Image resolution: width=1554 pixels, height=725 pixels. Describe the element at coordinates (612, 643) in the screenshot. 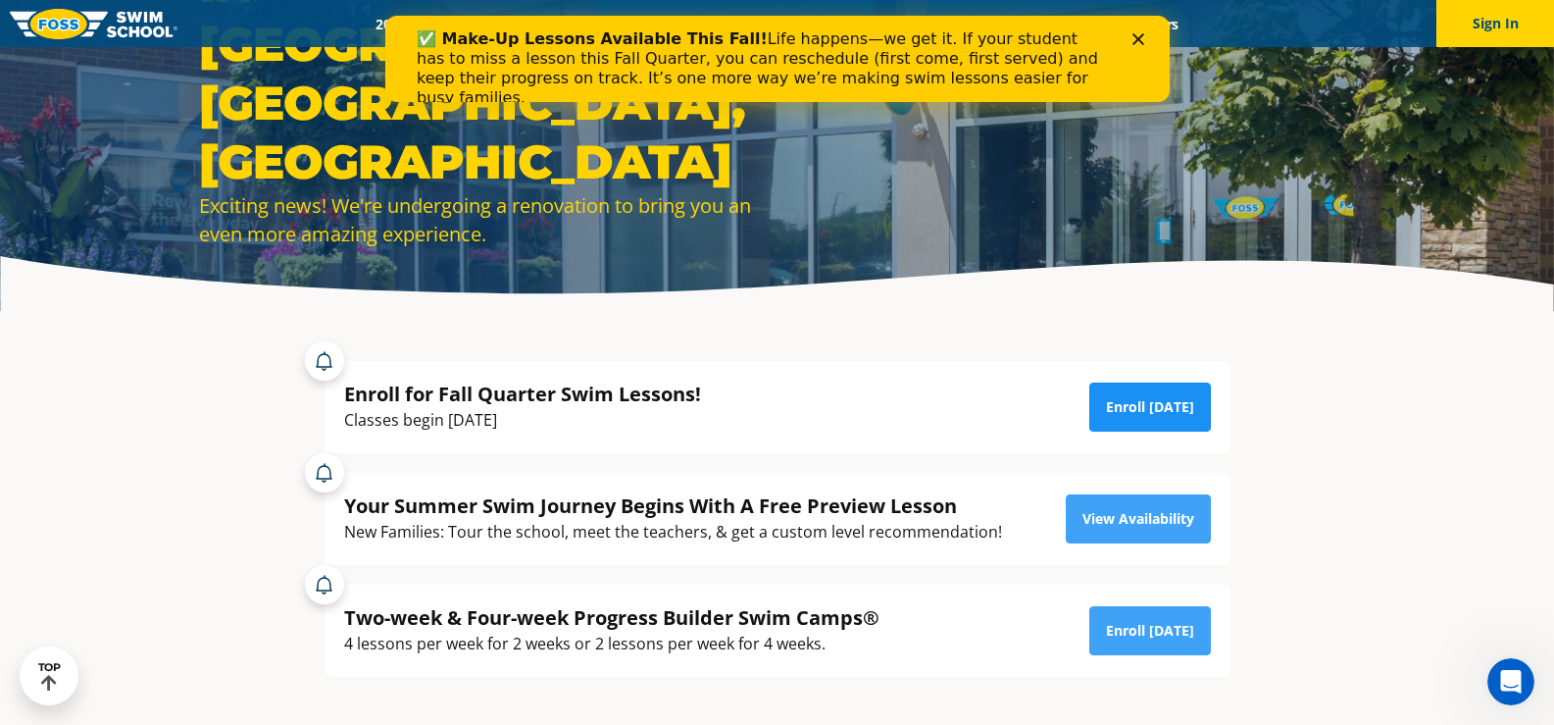

I see `div: 4 lessons per week for 2 weeks or 2 lessons per week for 4 weeks.` at that location.